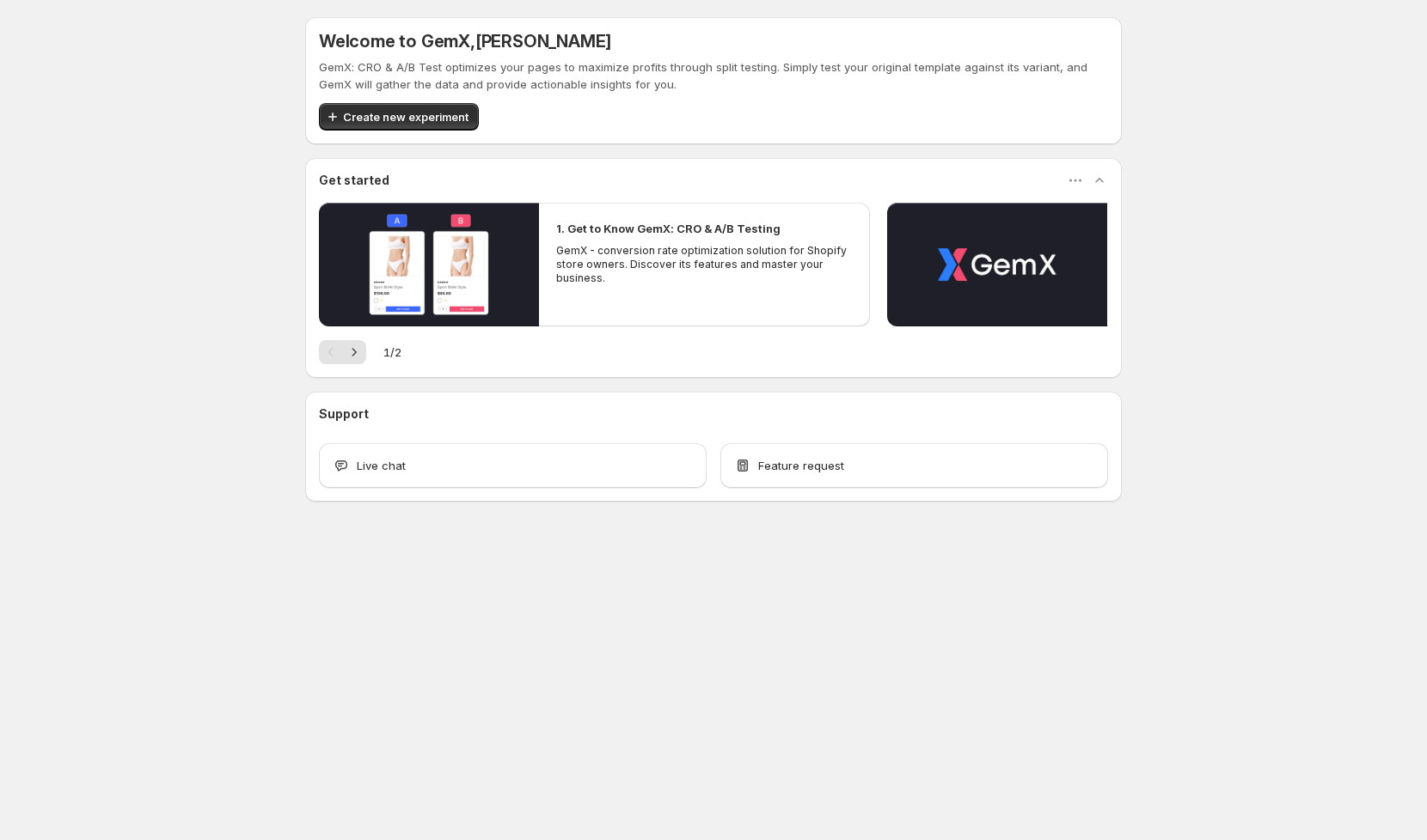  What do you see at coordinates (465, 42) in the screenshot?
I see `h5: Welcome to GemX` at bounding box center [465, 42].